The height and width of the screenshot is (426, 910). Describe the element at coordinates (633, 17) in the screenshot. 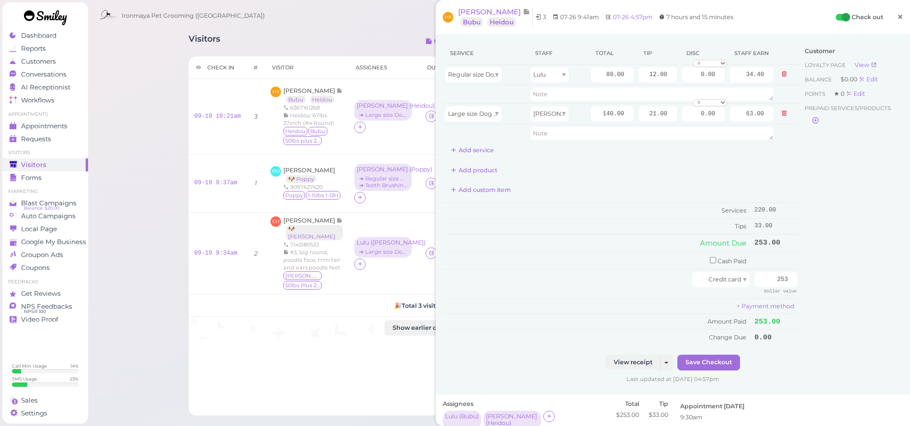

I see `a: 07-26 4:57pm` at that location.